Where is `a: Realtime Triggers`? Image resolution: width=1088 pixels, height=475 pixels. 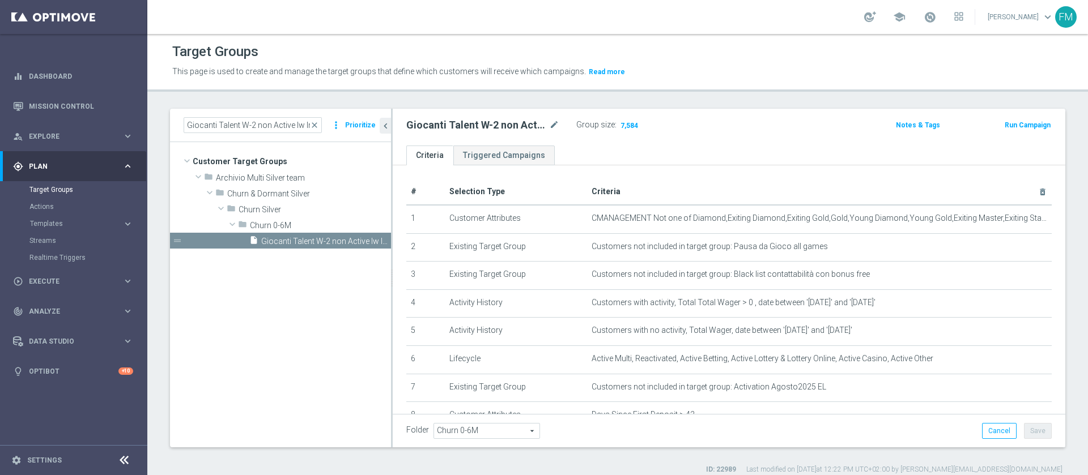
a: Realtime Triggers is located at coordinates (74, 258).